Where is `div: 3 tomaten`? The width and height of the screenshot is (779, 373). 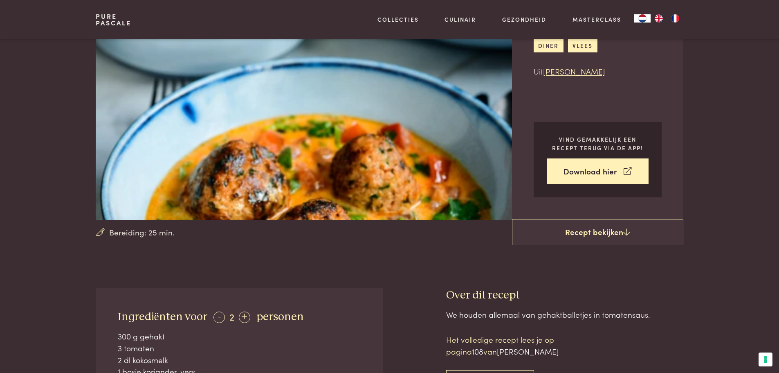 div: 3 tomaten is located at coordinates (240, 348).